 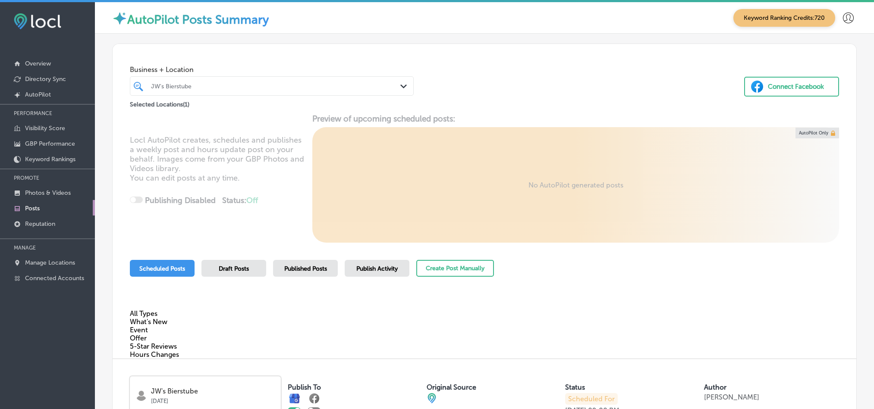 What do you see at coordinates (139, 330) in the screenshot?
I see `span: Event` at bounding box center [139, 330].